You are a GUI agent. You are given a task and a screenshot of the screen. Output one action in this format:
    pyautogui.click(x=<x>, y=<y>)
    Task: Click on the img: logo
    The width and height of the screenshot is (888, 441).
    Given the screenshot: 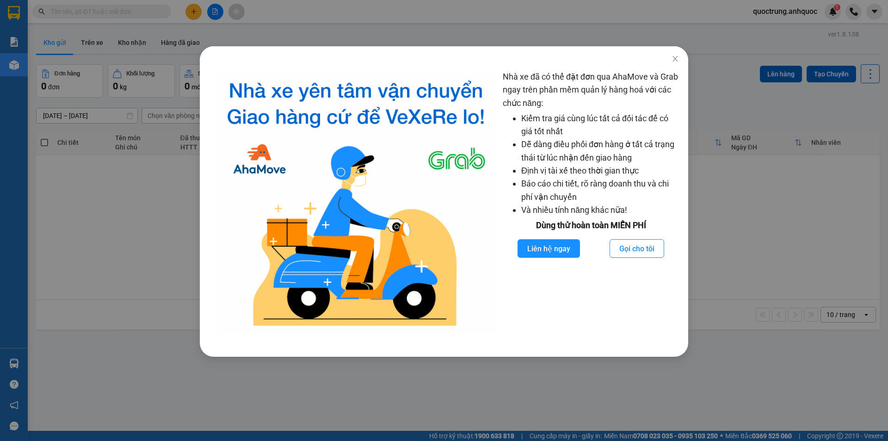 What is the action you would take?
    pyautogui.click(x=356, y=202)
    